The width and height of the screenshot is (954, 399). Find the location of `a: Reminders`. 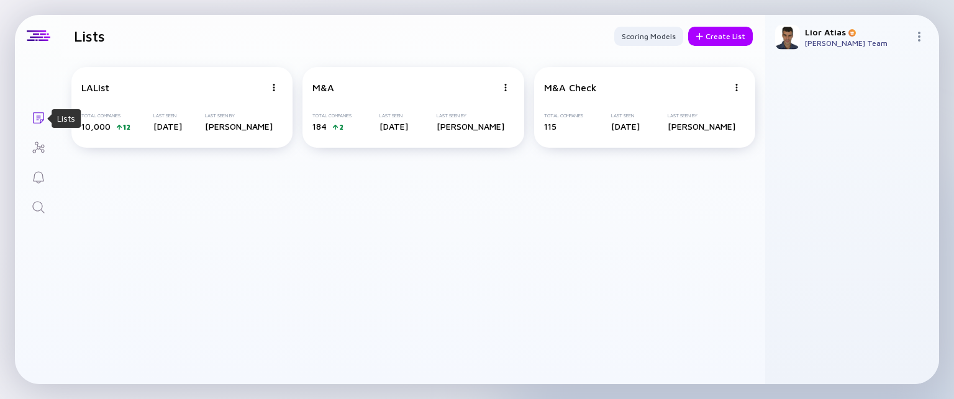

a: Reminders is located at coordinates (38, 176).